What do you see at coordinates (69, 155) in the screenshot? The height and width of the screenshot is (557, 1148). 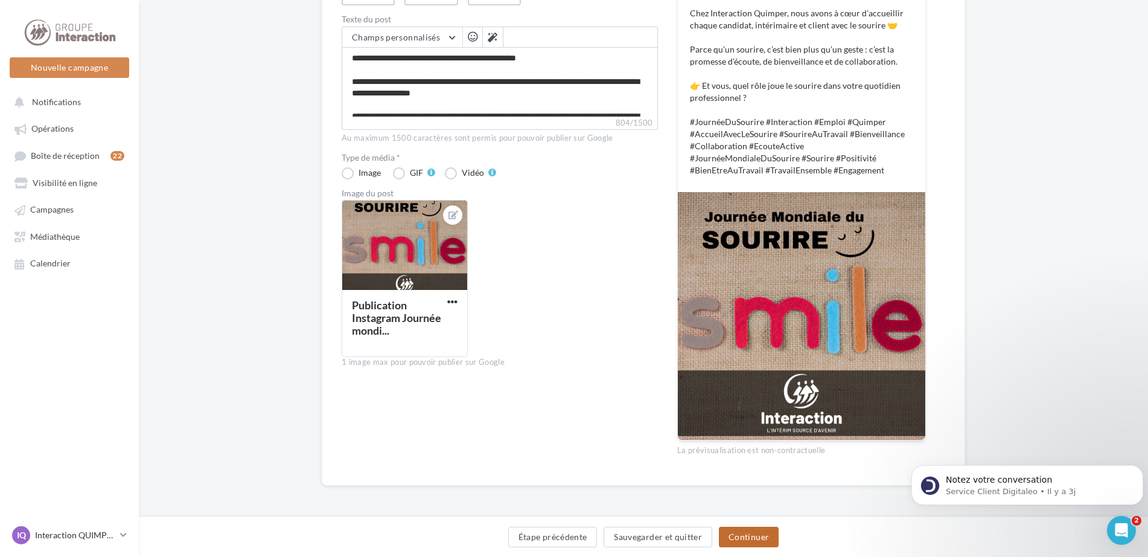 I see `a: Boîte de réception22` at bounding box center [69, 155].